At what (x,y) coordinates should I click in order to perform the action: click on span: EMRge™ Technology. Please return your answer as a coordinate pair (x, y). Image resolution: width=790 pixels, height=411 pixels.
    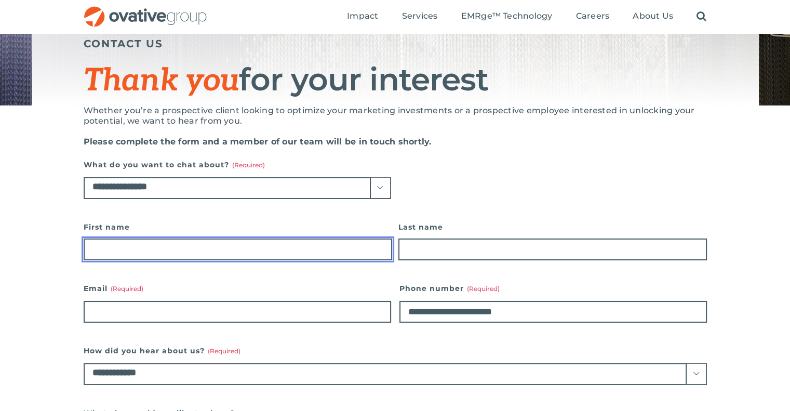
    Looking at the image, I should click on (507, 16).